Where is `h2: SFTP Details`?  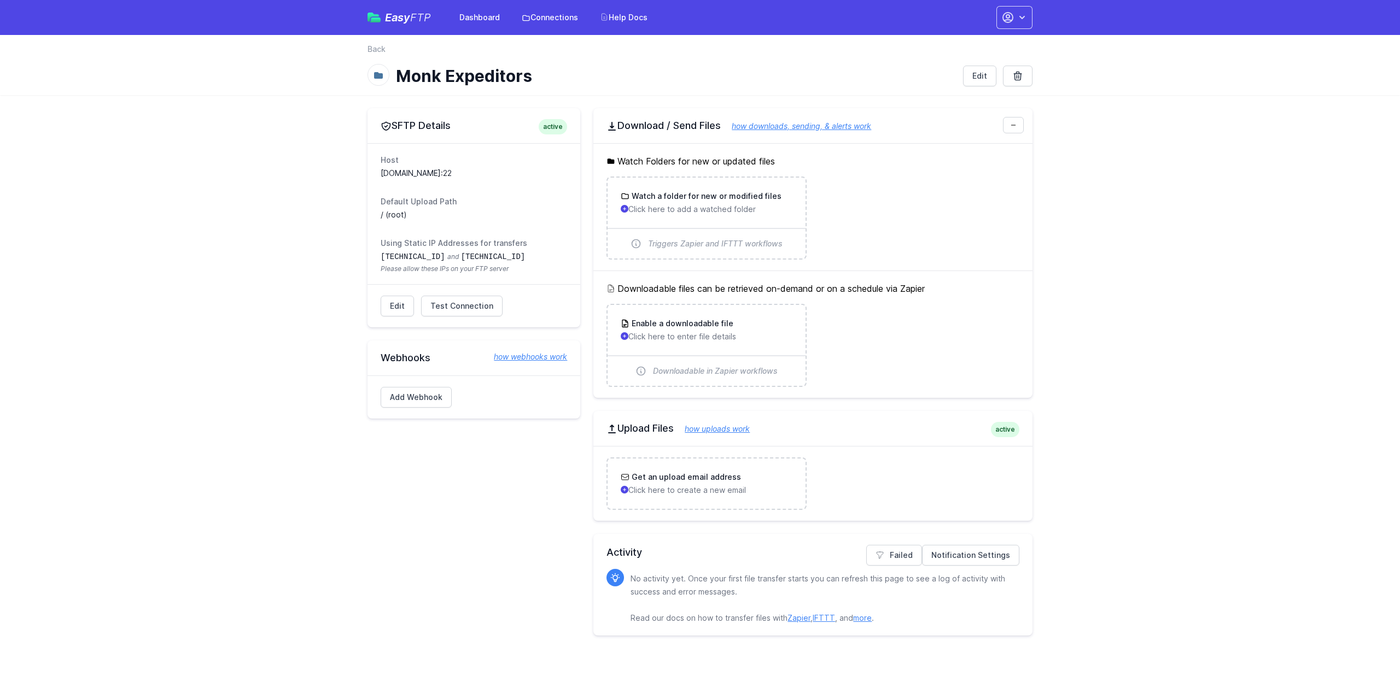
h2: SFTP Details is located at coordinates (474, 126).